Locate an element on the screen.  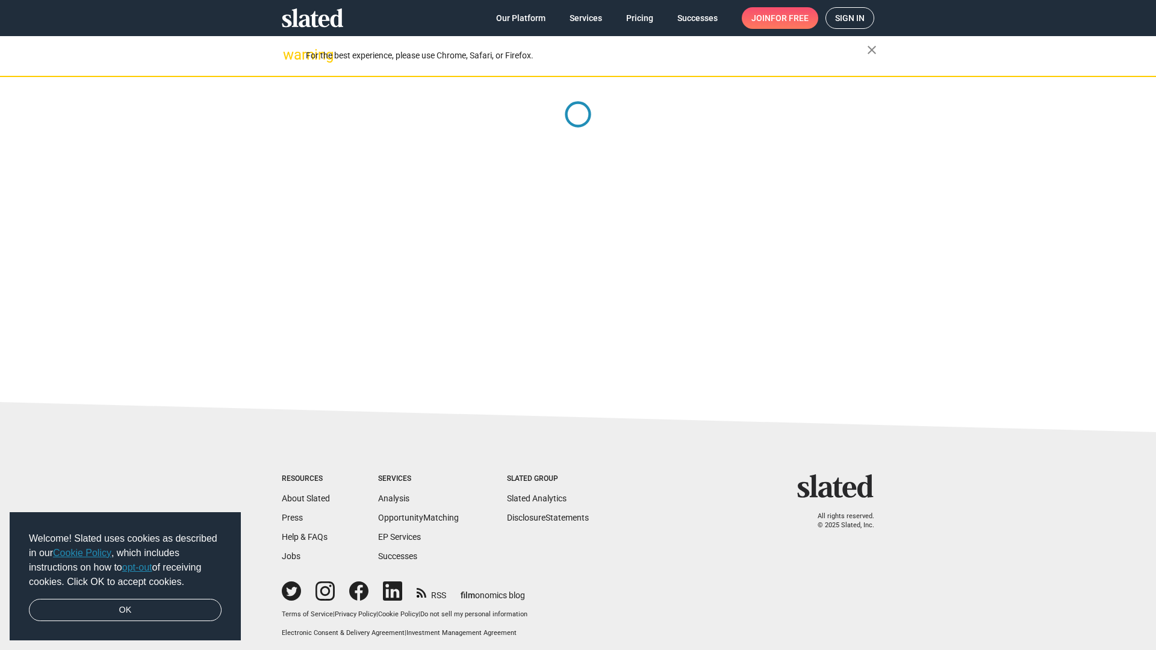
a: Joinfor free is located at coordinates (780, 18).